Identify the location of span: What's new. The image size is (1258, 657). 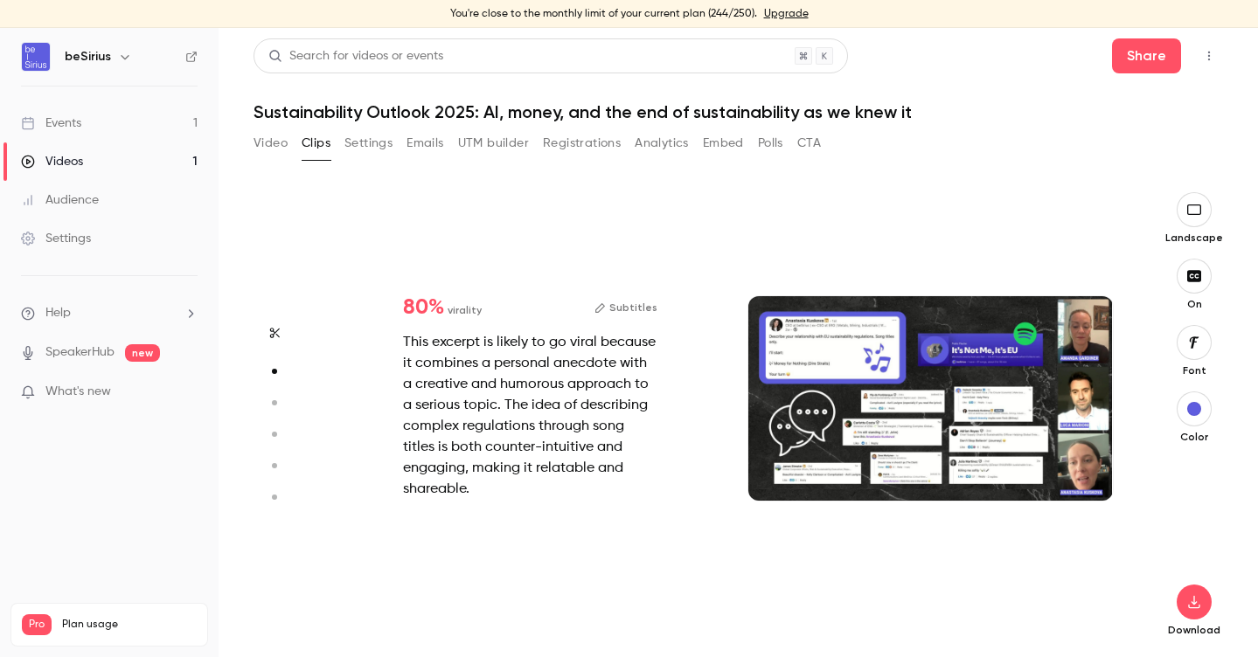
(78, 392).